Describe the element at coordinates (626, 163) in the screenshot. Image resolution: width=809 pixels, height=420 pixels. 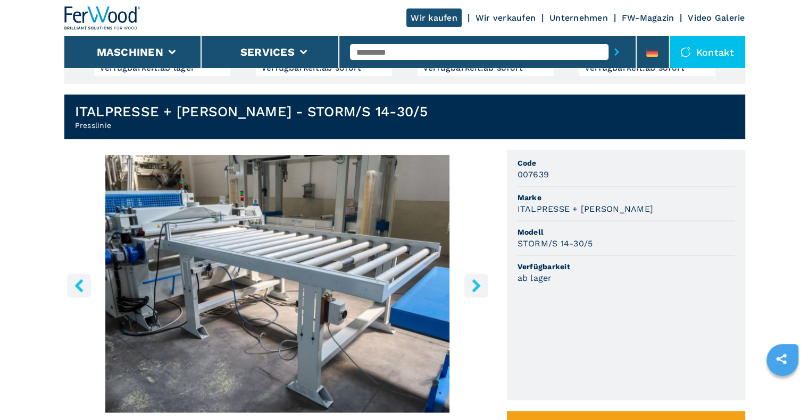
I see `span: Code` at that location.